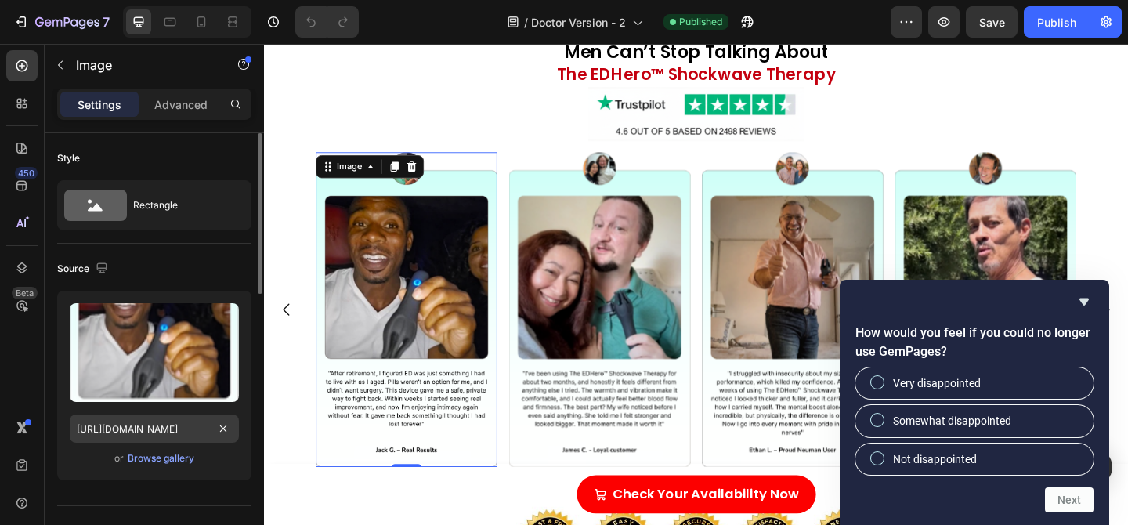 The width and height of the screenshot is (1128, 525). Describe the element at coordinates (106, 22) in the screenshot. I see `p: 7` at that location.